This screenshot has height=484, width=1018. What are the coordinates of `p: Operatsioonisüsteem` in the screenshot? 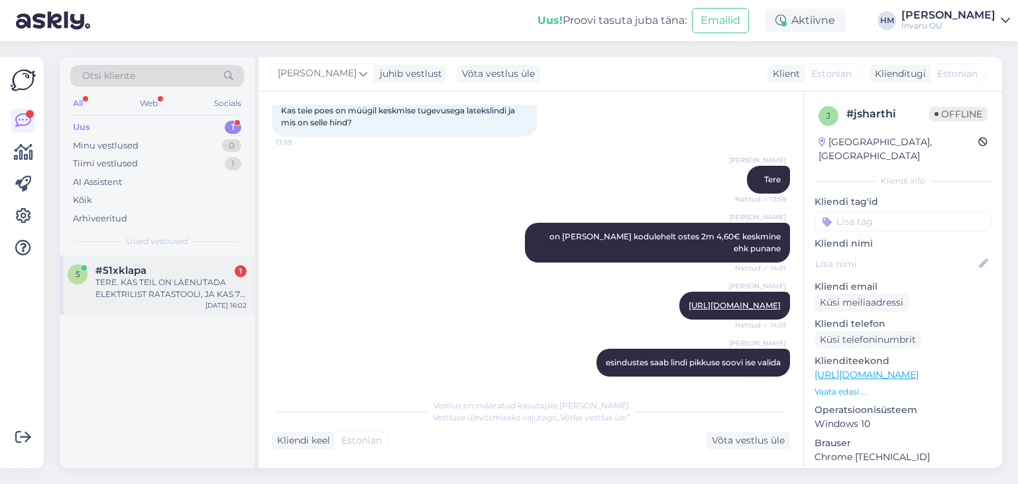 It's located at (903, 410).